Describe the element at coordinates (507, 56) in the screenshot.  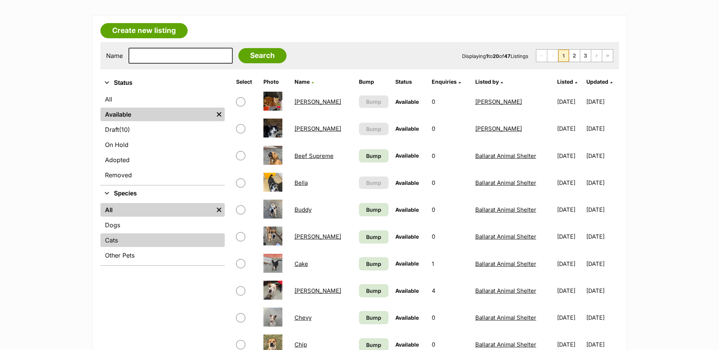
I see `strong: 47` at that location.